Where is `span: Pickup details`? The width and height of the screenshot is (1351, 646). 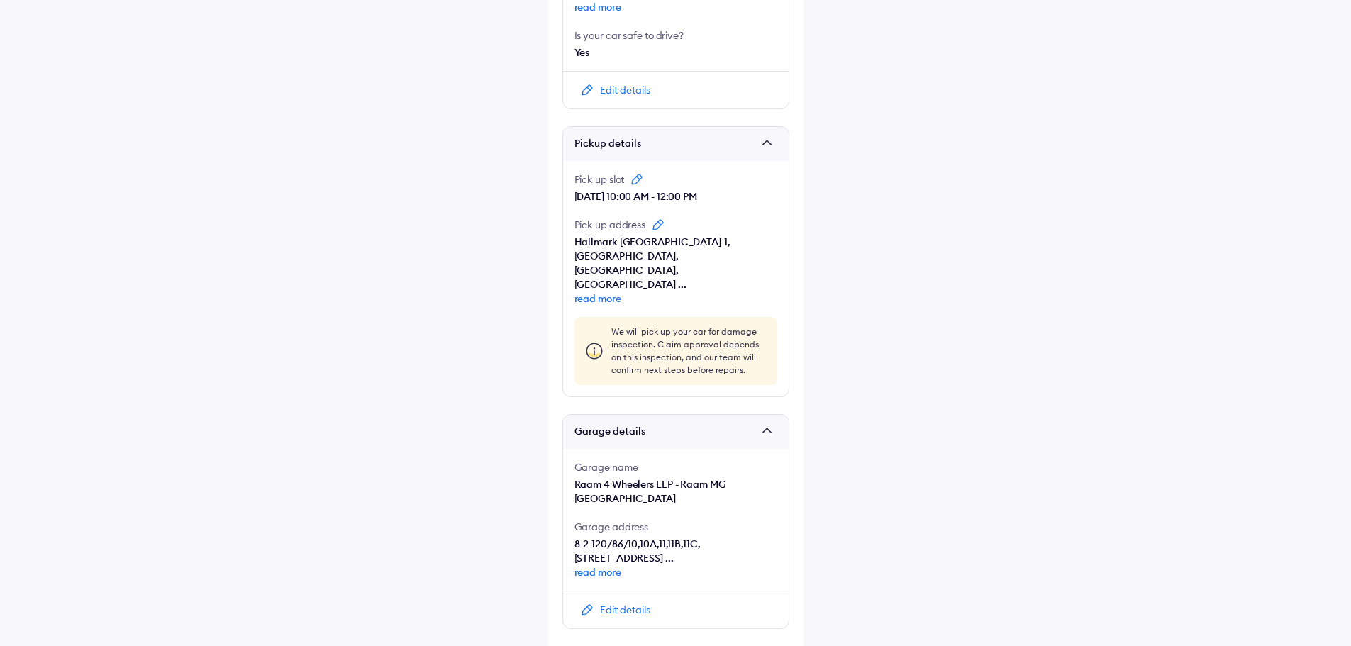 span: Pickup details is located at coordinates (665, 144).